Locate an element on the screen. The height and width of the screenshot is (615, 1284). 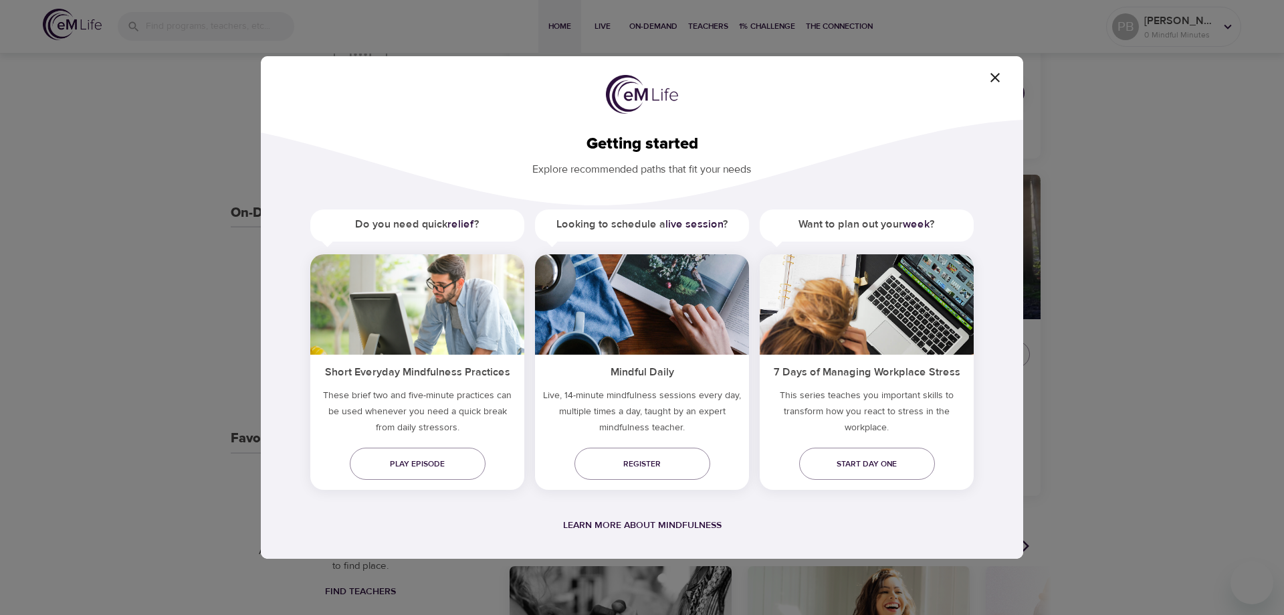
h5: Short Everyday Mindfulness Practices is located at coordinates (417, 370).